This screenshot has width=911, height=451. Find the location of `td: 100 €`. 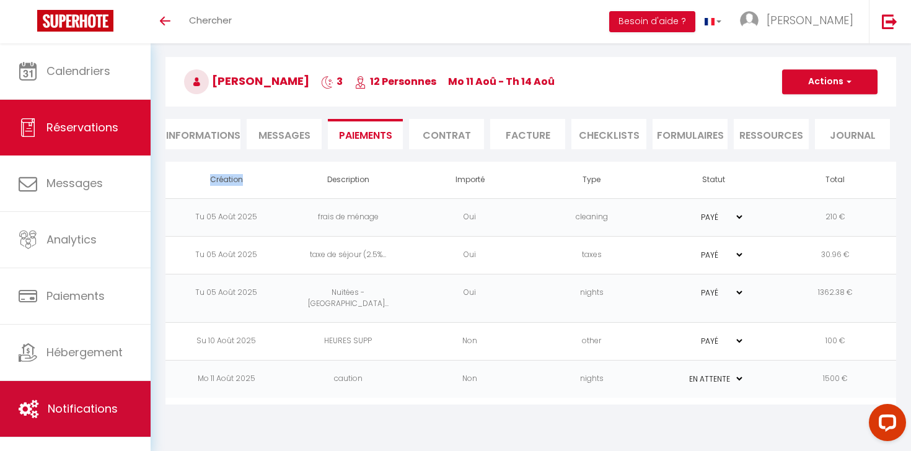

td: 100 € is located at coordinates (836, 342).